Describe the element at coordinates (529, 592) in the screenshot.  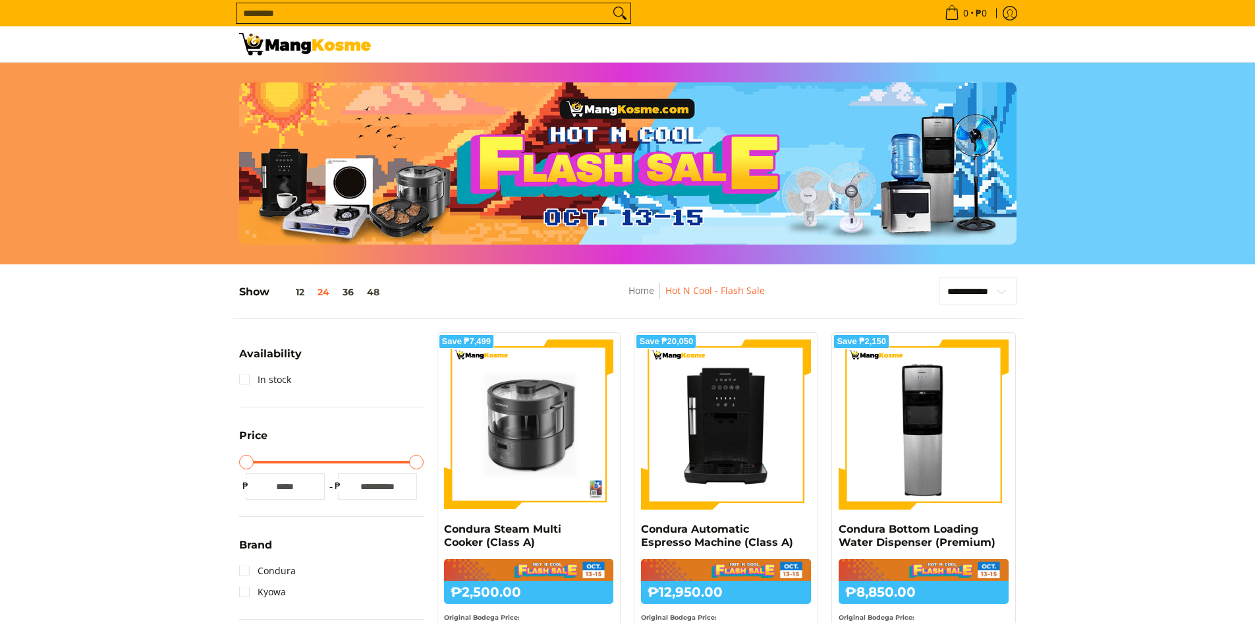
I see `h6: ₱2,500.00` at that location.